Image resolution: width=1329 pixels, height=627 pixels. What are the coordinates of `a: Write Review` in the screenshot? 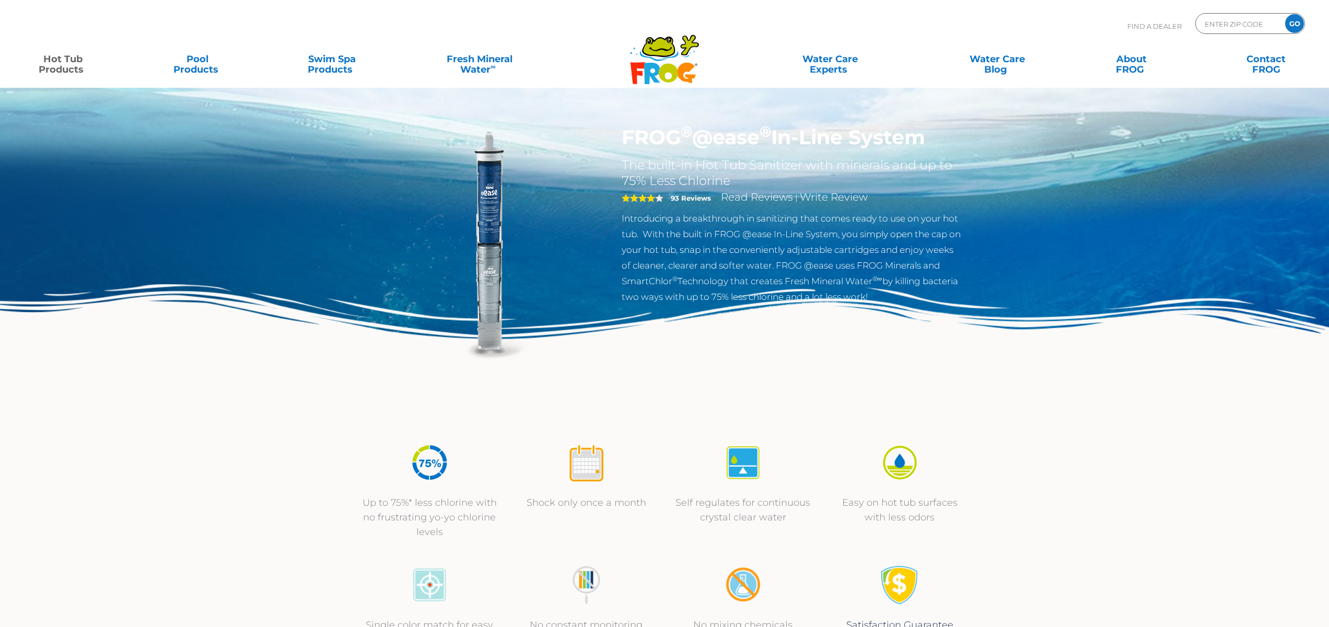 It's located at (834, 197).